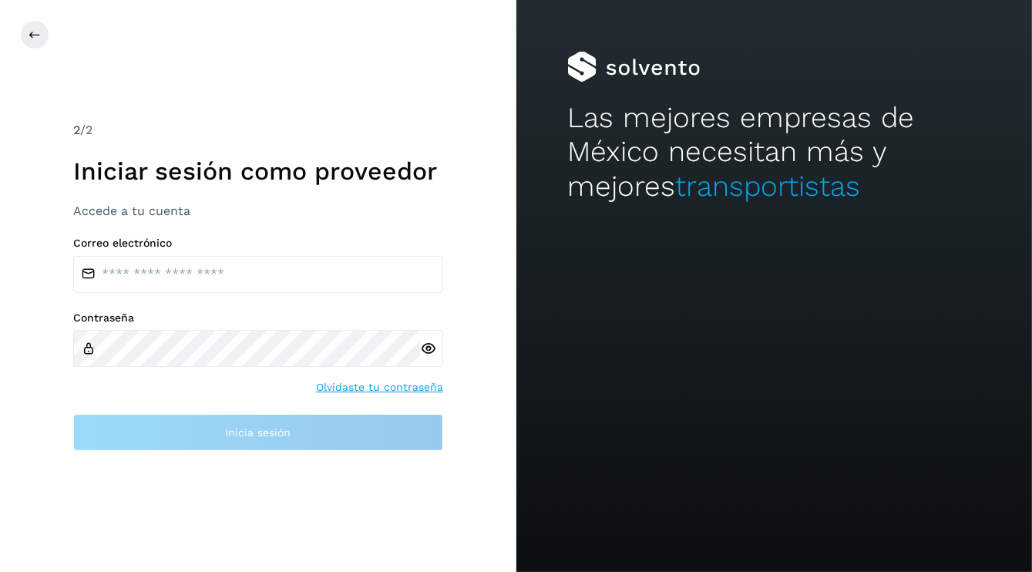  I want to click on h3: Accede a tu cuenta, so click(258, 210).